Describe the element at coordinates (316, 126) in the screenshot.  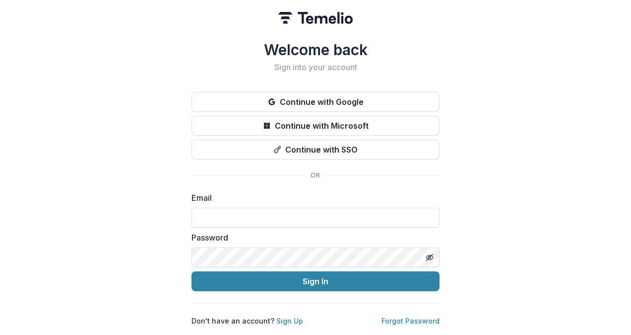
I see `button: Continue with Microsoft` at that location.